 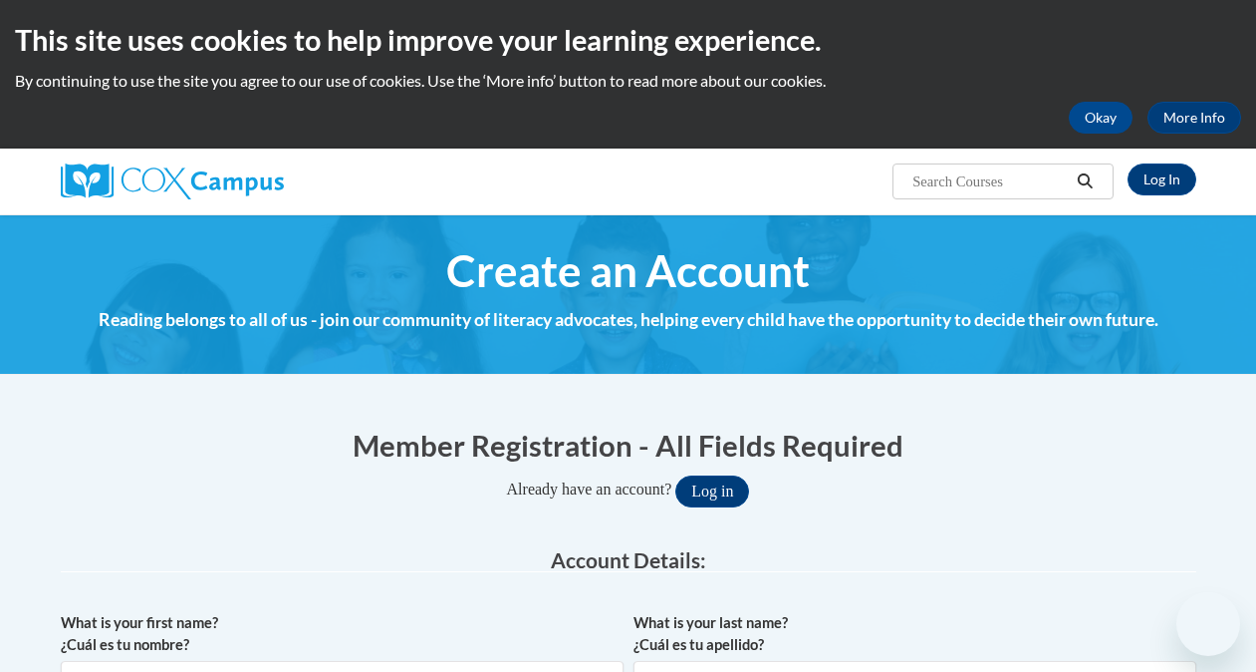 What do you see at coordinates (172, 181) in the screenshot?
I see `a: Cox Campus` at bounding box center [172, 181].